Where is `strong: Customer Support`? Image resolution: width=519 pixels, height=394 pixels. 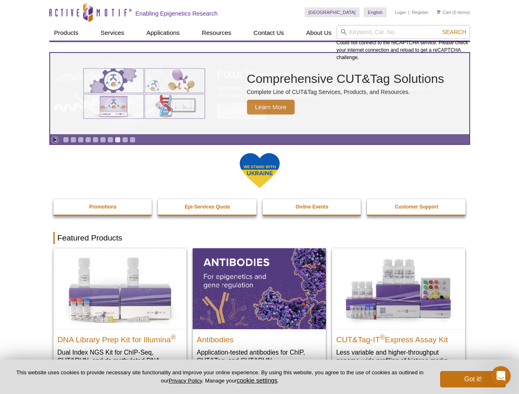
strong: Customer Support is located at coordinates (416, 207).